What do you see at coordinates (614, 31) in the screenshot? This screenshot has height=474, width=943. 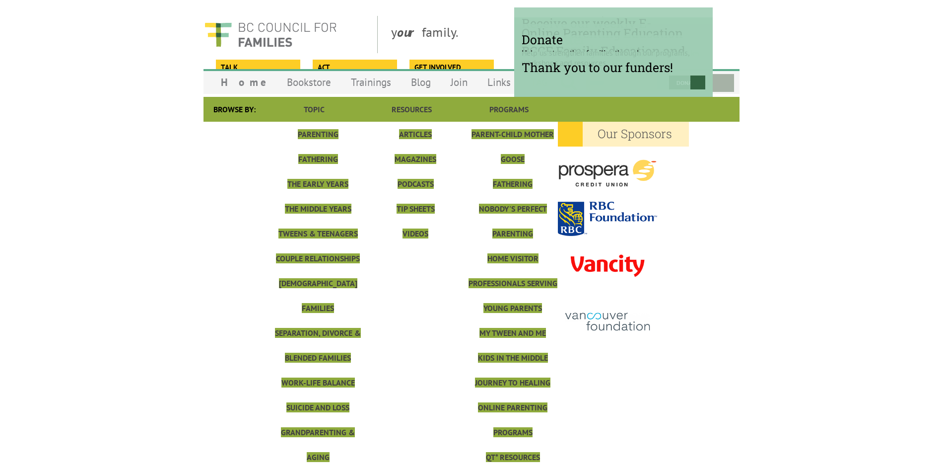 I see `span: Receive our weekly E-Newsletter` at bounding box center [614, 31].